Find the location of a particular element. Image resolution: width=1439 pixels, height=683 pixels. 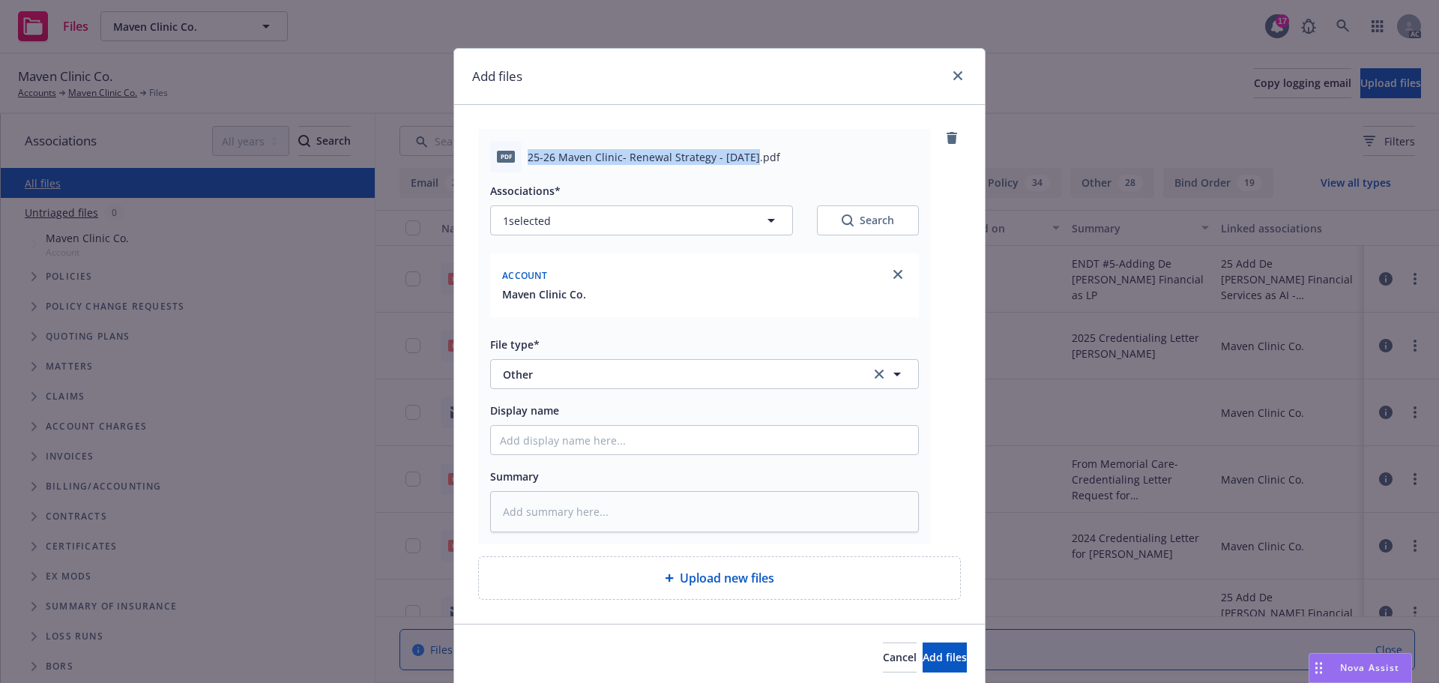

button: Add files is located at coordinates (944, 657).